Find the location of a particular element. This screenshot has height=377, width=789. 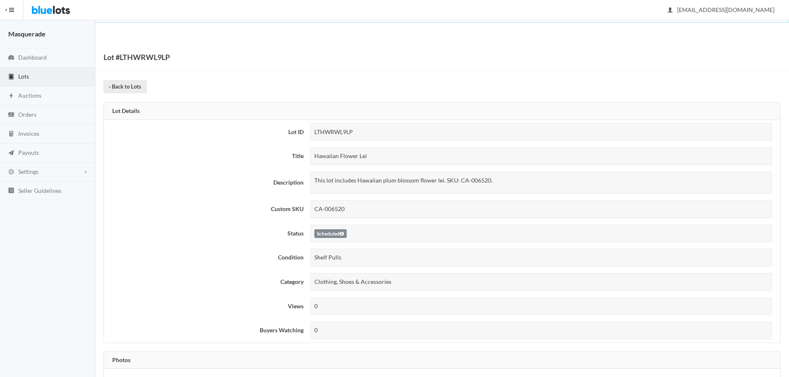

span: Payouts is located at coordinates (29, 152).